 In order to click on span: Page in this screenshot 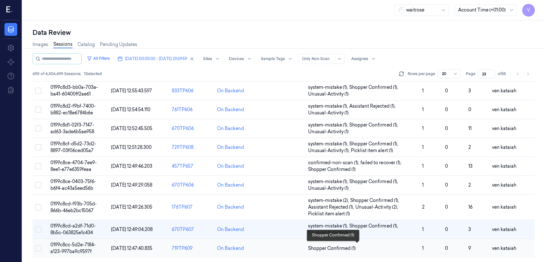, I will do `click(471, 74)`.